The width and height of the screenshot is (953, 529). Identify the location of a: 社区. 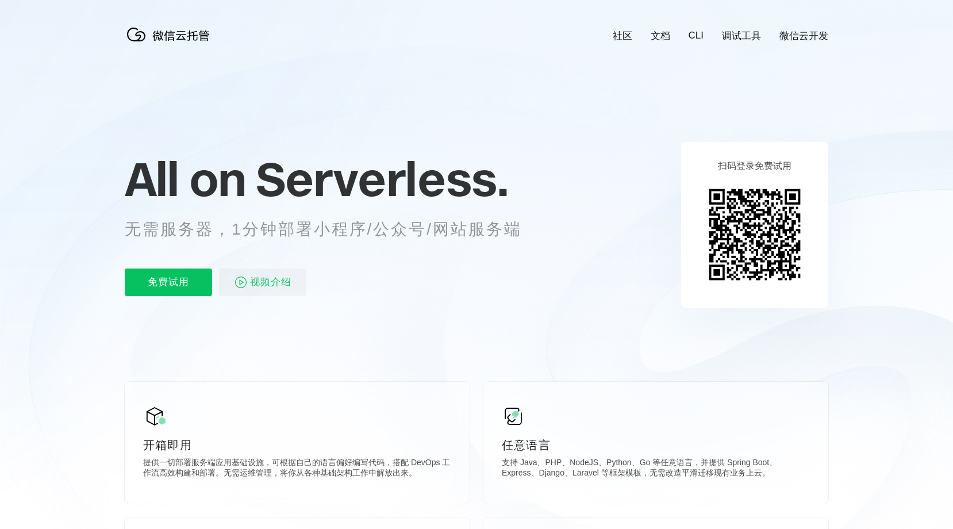
(623, 36).